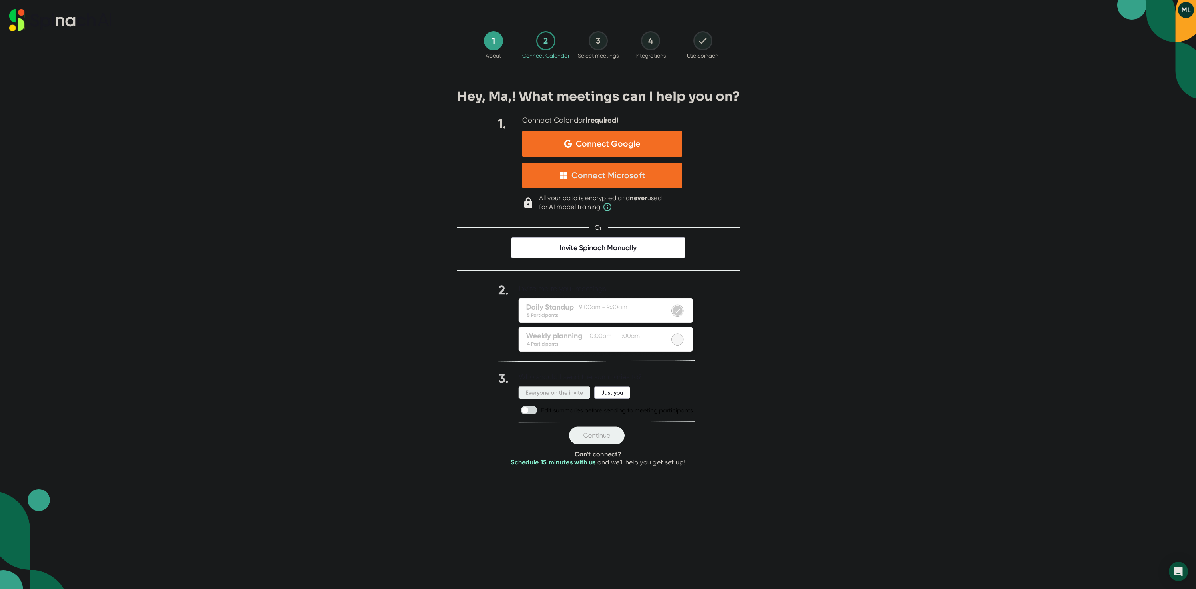  Describe the element at coordinates (553, 462) in the screenshot. I see `a: Schedule 15 minutes with us` at that location.